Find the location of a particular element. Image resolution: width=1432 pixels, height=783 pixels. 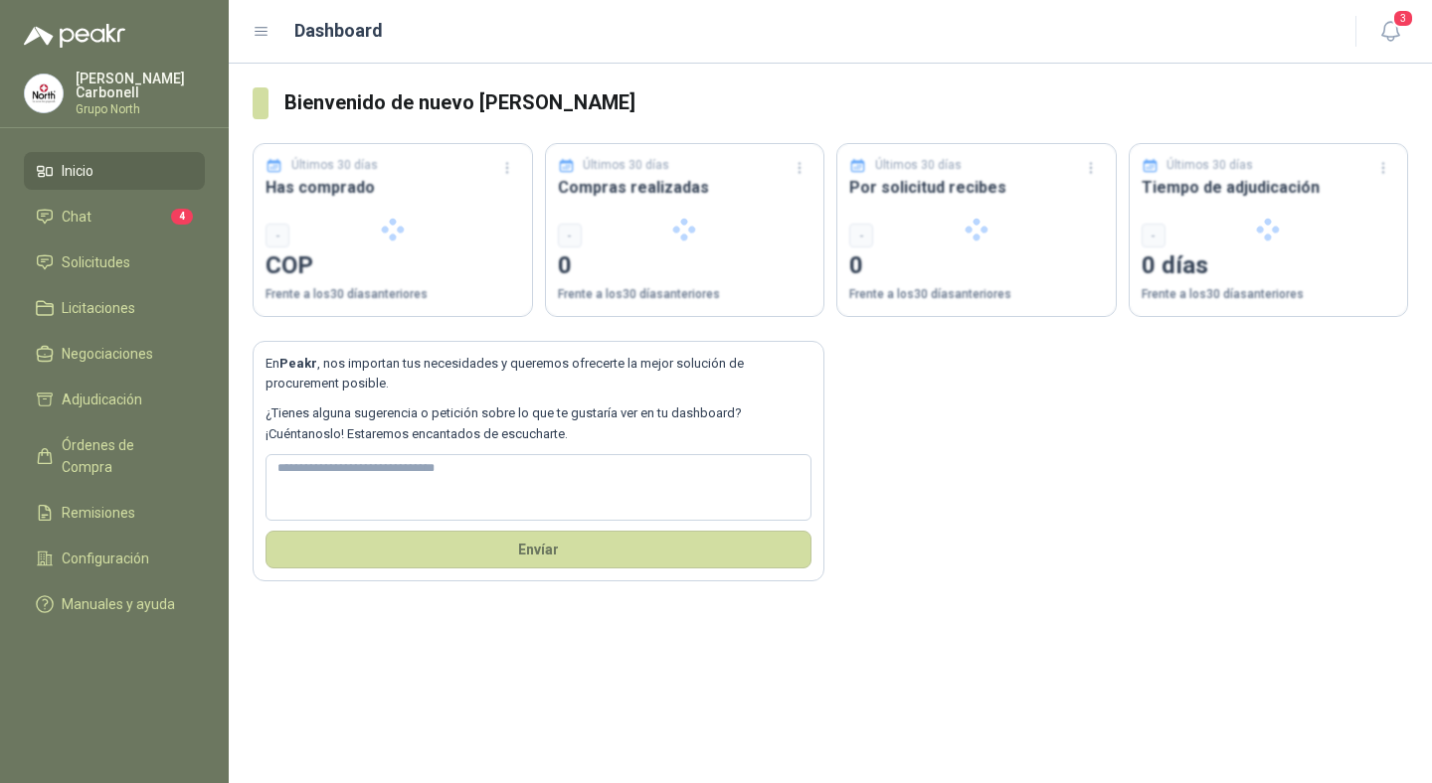

a: Inicio is located at coordinates (114, 171).